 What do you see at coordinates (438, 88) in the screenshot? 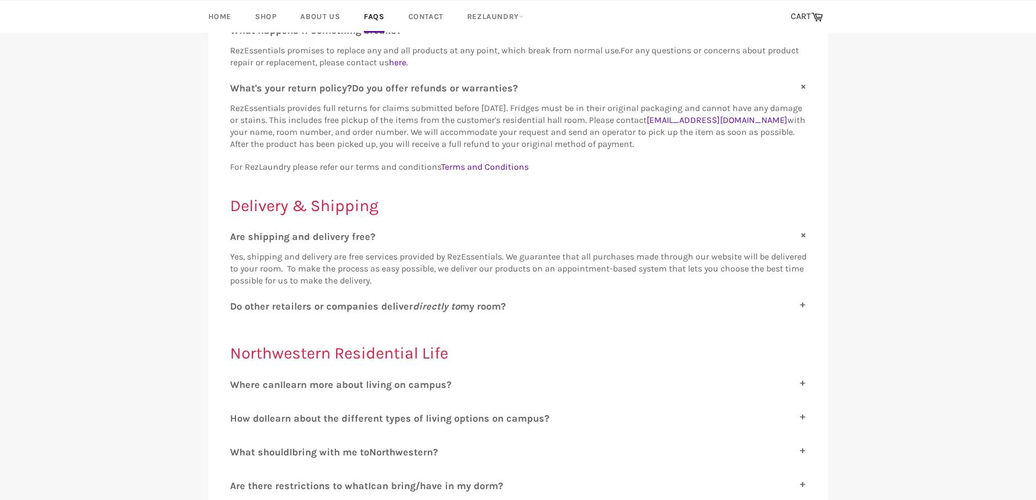
I see `span: o you offer refunds or warranties?` at bounding box center [438, 88].